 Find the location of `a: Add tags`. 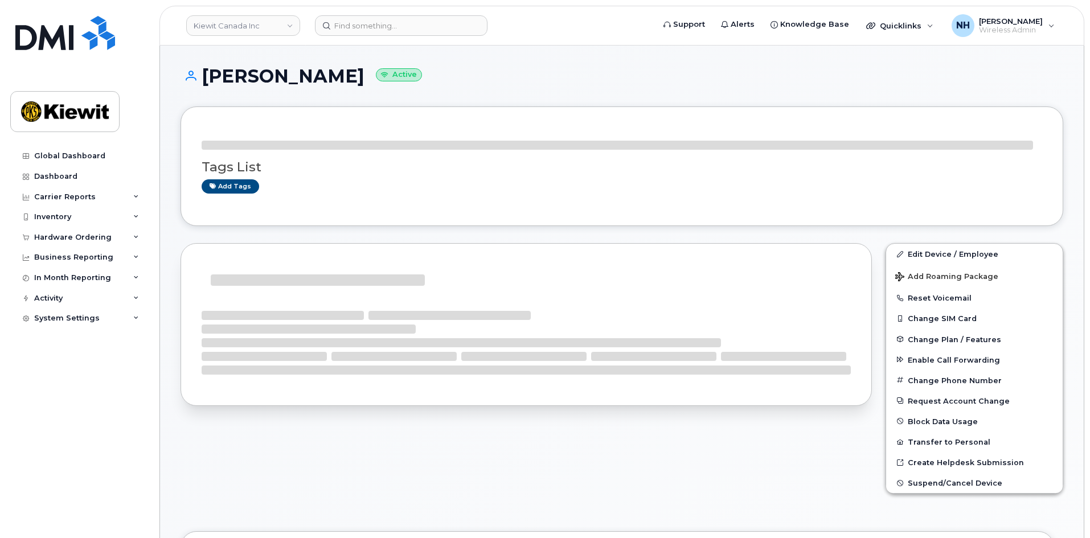

a: Add tags is located at coordinates (230, 186).